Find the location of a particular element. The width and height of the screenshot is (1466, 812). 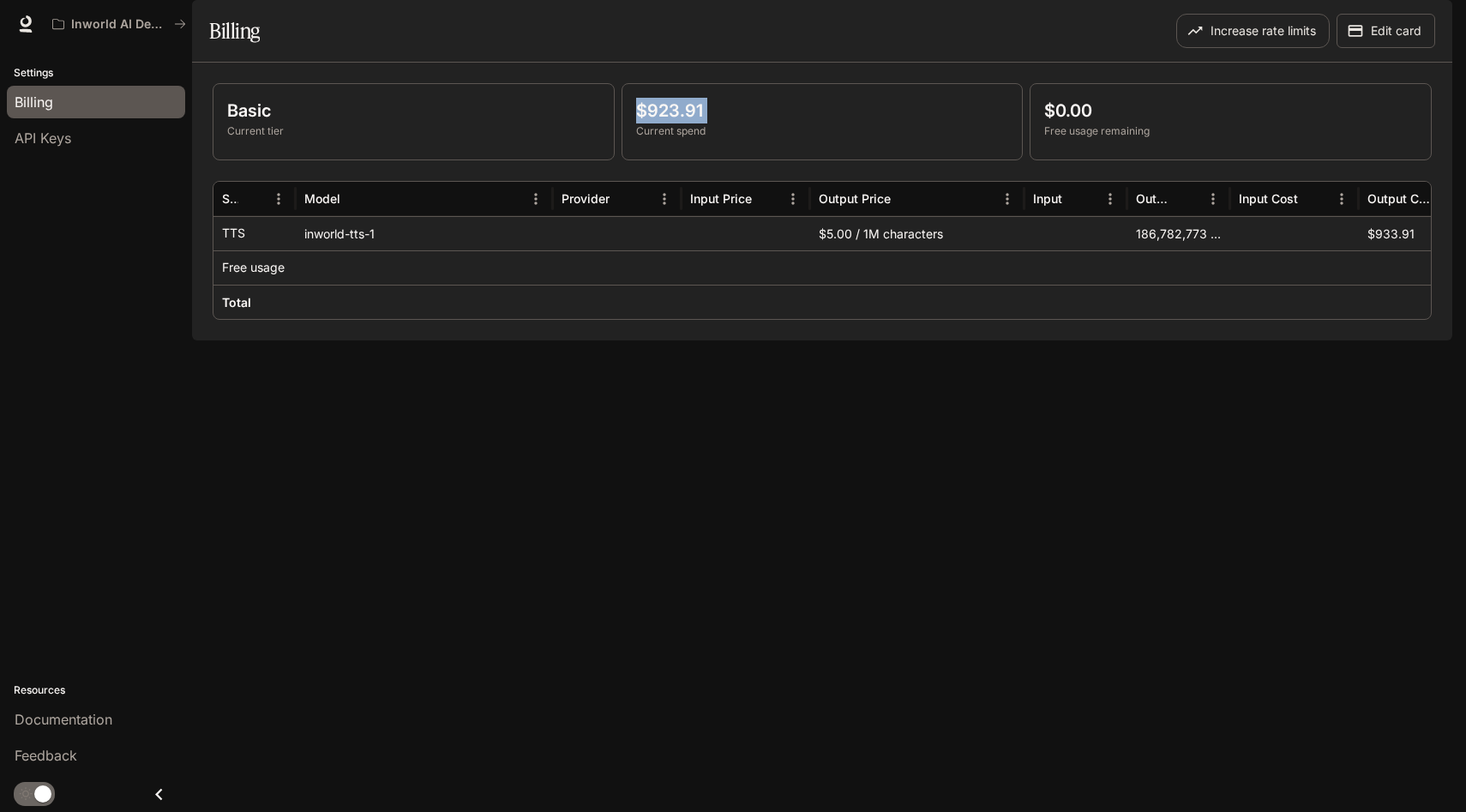

p: Current tier is located at coordinates (413, 131).